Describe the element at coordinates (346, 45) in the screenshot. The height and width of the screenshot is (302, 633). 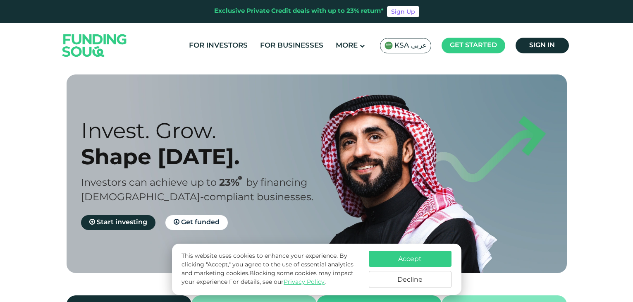
I see `span: More` at that location.